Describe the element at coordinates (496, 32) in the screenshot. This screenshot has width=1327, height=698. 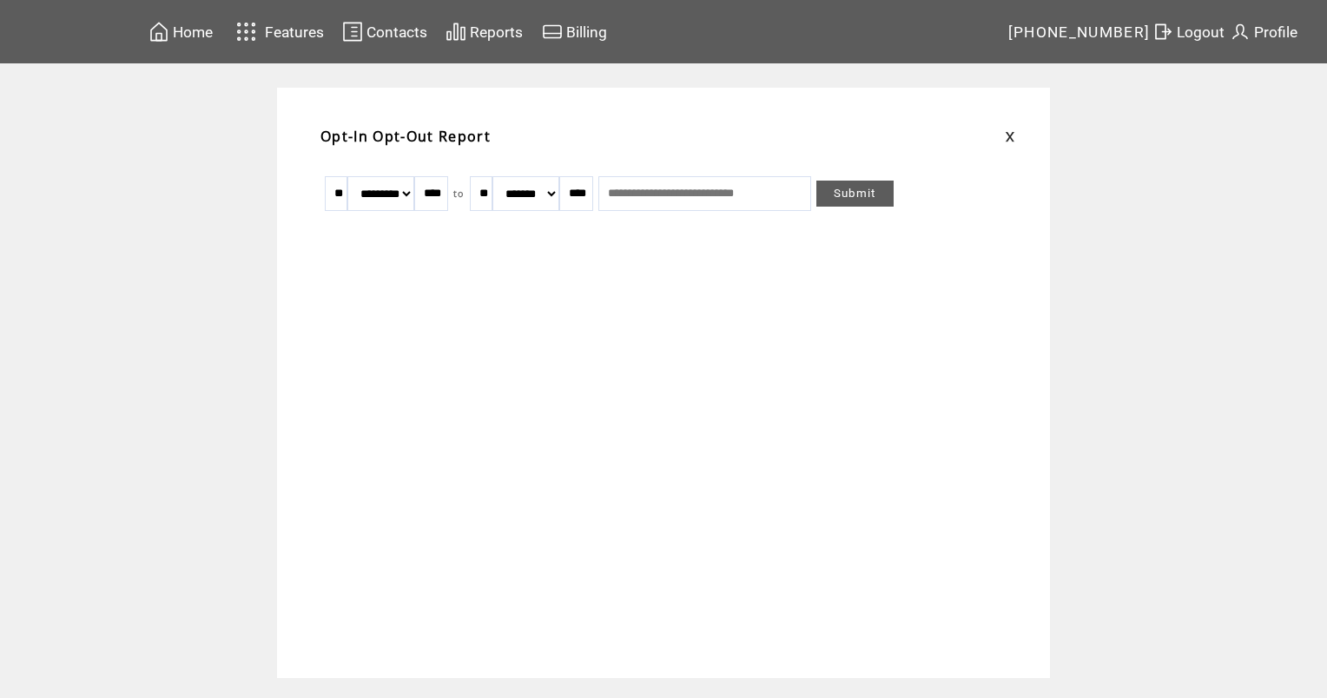
I see `span: Reports` at that location.